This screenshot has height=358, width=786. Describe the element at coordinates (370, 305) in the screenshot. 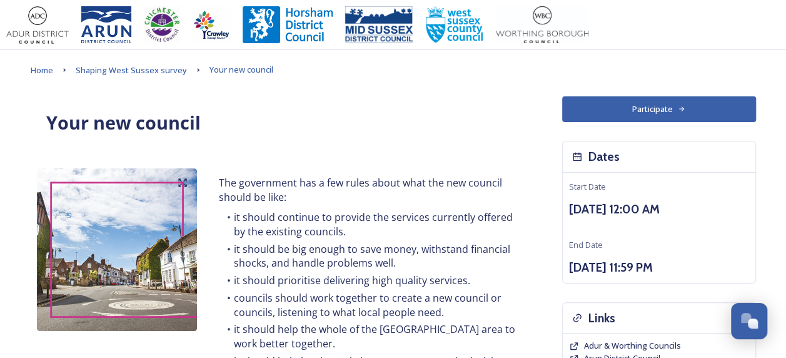

I see `li: councils should work together to create a new council or councils, listening to what local people...` at that location.